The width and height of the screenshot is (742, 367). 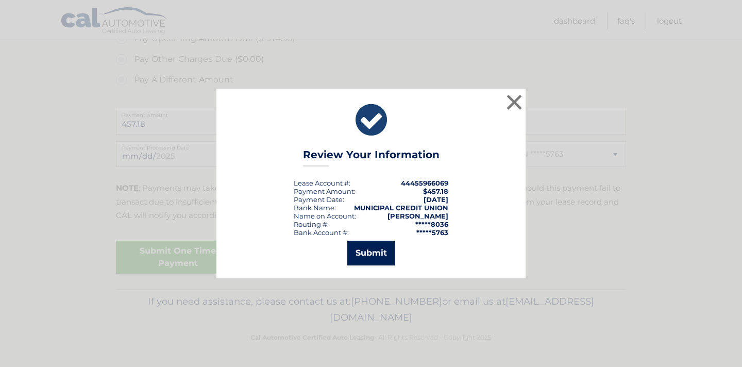 What do you see at coordinates (325, 216) in the screenshot?
I see `div: Name on Account:` at bounding box center [325, 216].